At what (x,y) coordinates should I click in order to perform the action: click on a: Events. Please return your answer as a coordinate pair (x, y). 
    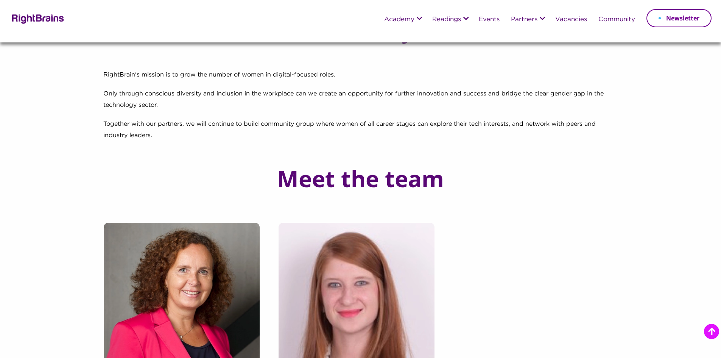
    Looking at the image, I should click on (489, 20).